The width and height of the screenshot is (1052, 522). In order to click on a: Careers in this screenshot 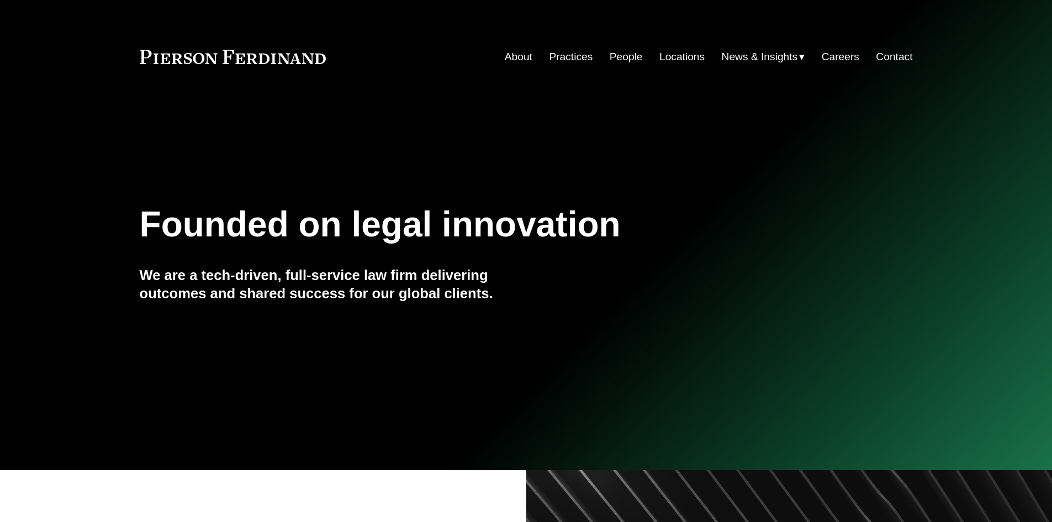, I will do `click(841, 57)`.